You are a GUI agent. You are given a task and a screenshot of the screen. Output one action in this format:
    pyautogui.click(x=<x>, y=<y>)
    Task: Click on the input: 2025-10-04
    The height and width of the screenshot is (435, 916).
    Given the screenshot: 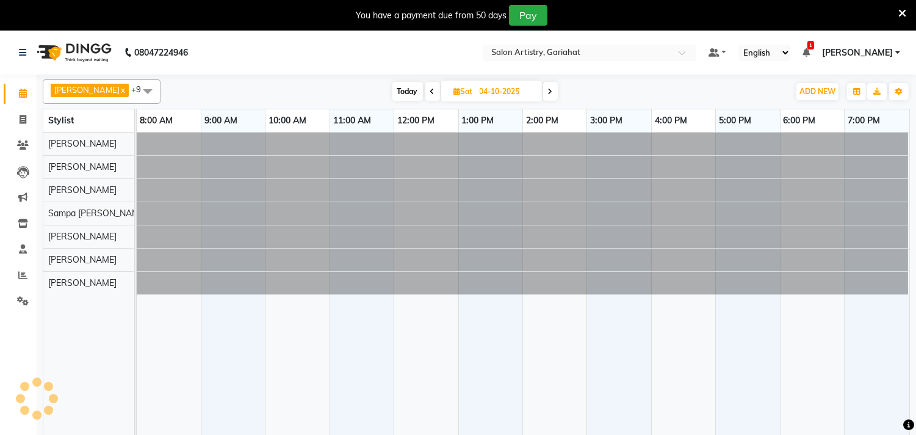 What is the action you would take?
    pyautogui.click(x=507, y=92)
    